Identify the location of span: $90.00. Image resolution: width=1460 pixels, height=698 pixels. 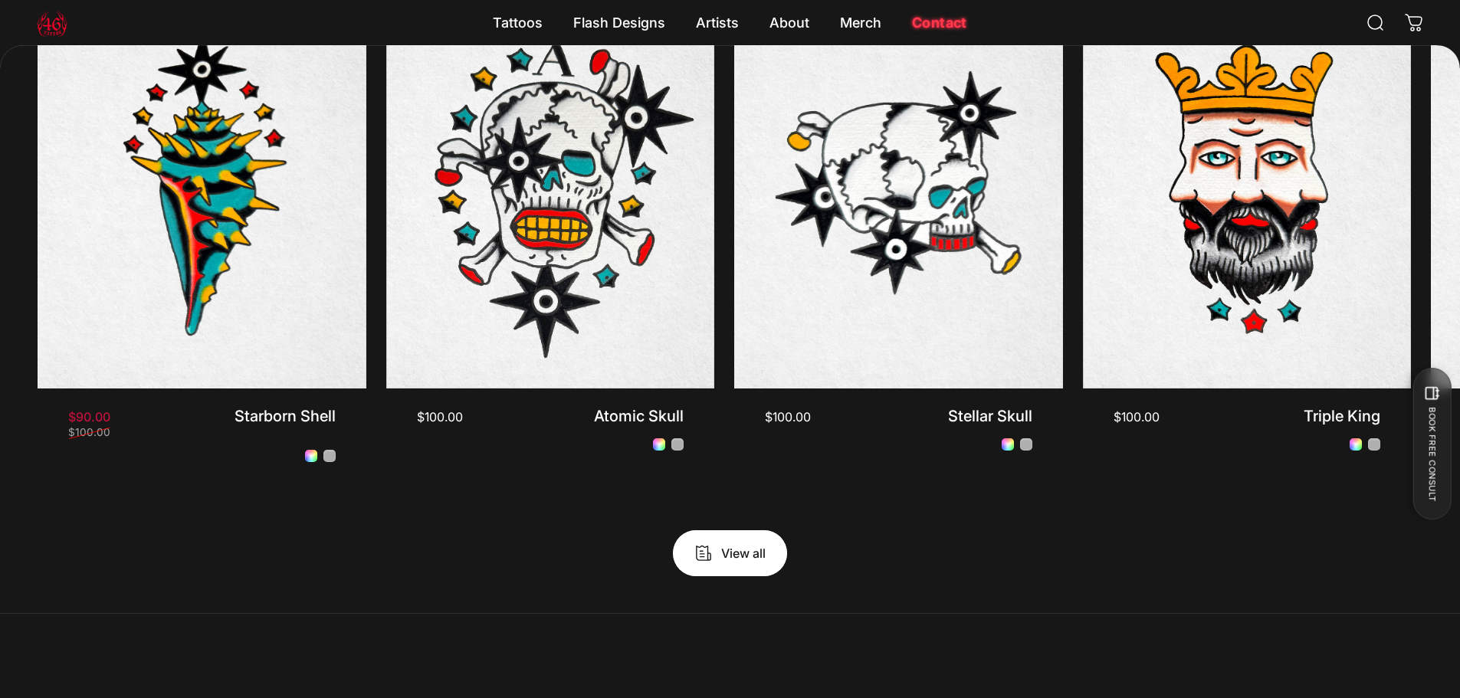
(89, 417).